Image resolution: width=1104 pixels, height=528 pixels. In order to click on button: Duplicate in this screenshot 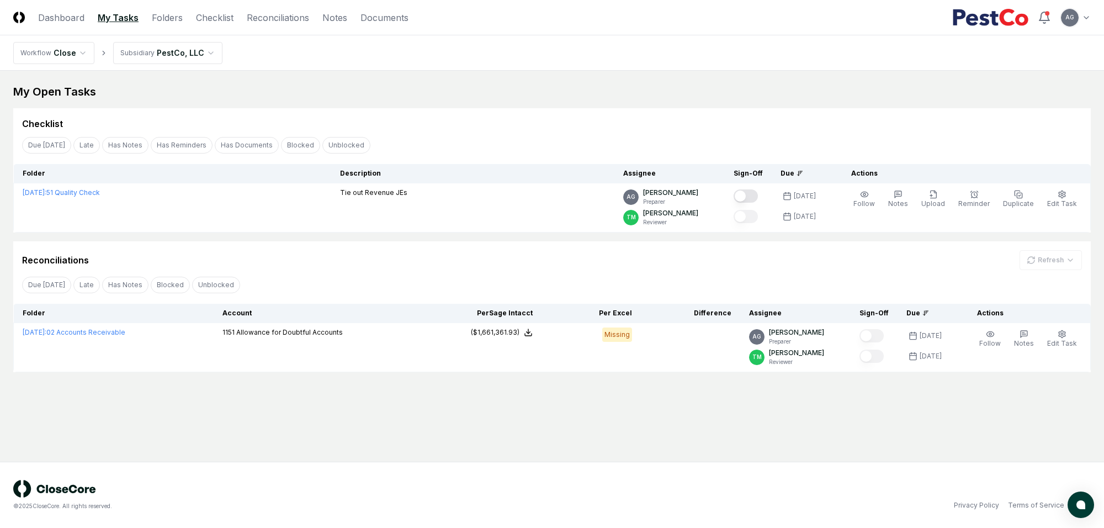, I will do `click(1019, 199)`.